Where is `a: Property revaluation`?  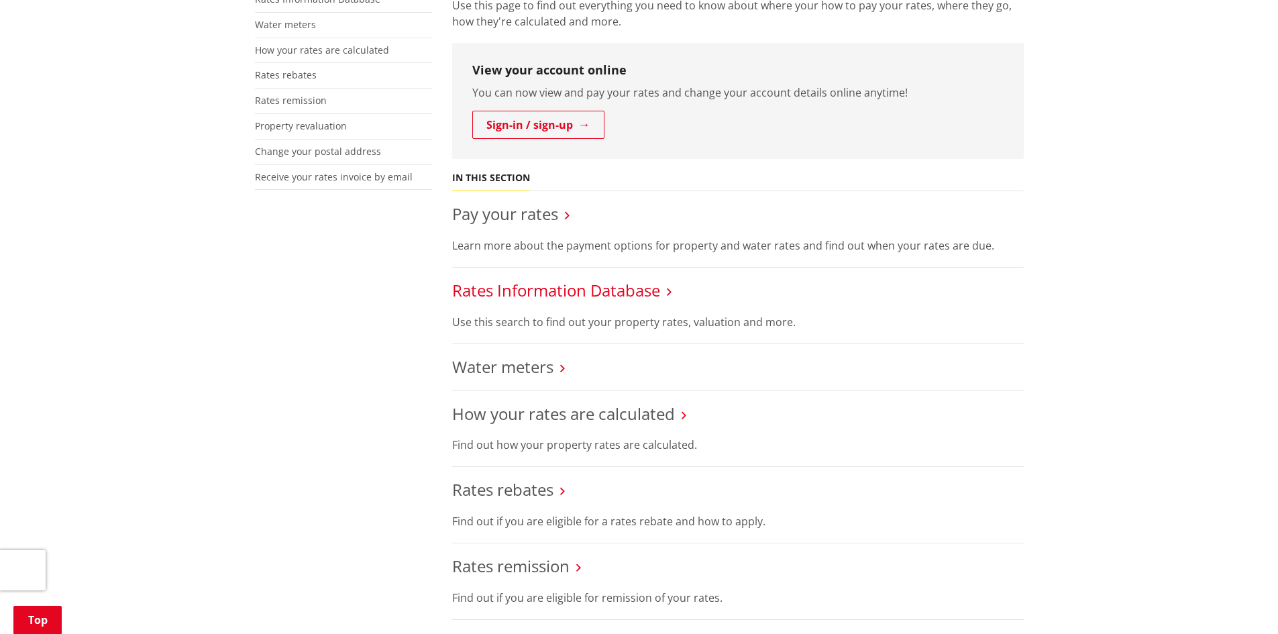
a: Property revaluation is located at coordinates (301, 125).